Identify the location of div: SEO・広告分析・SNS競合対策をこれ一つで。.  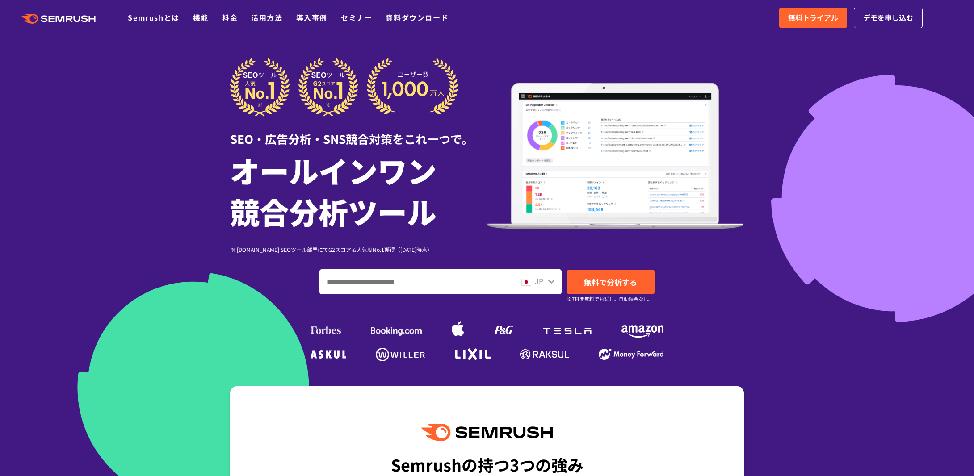
(358, 132).